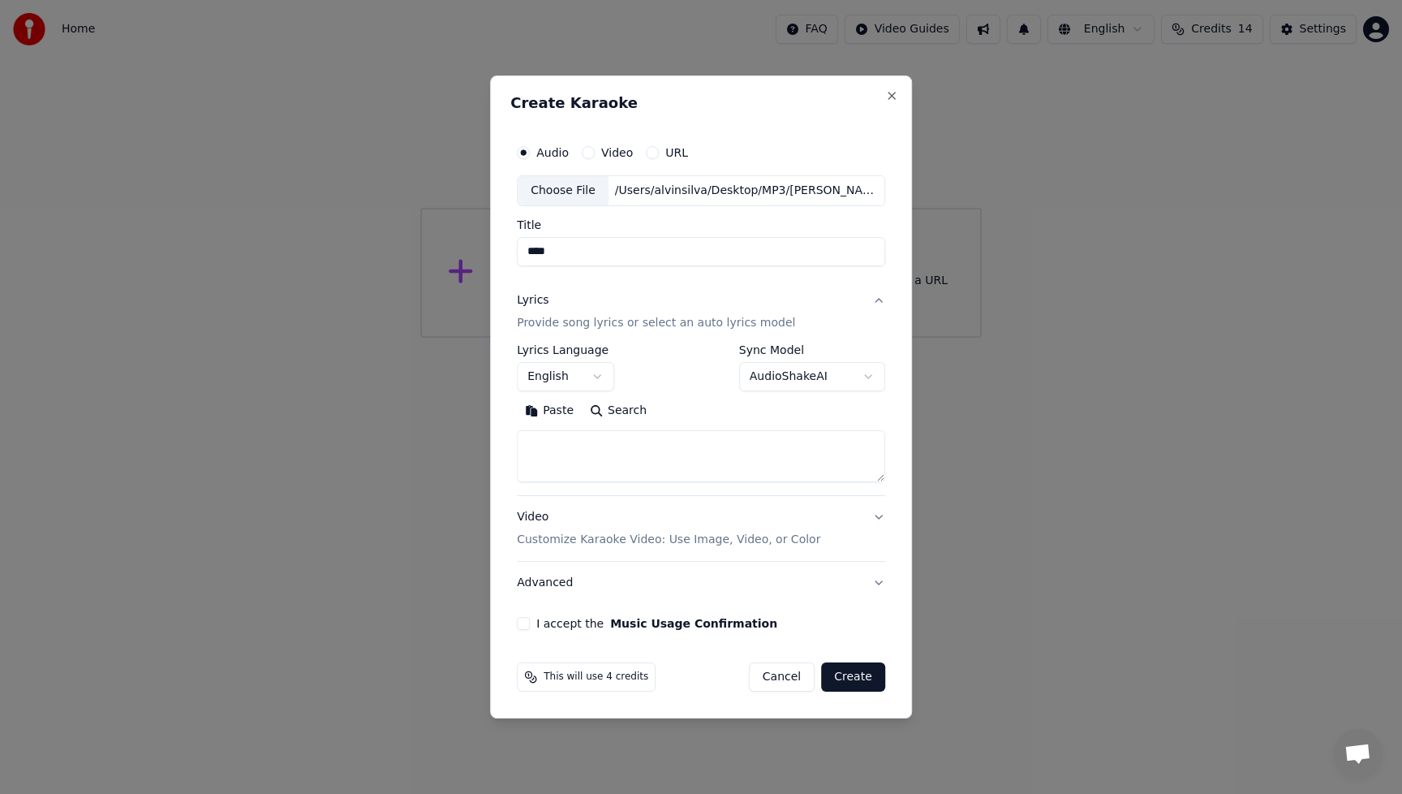 The width and height of the screenshot is (1402, 794). I want to click on label: Video, so click(617, 153).